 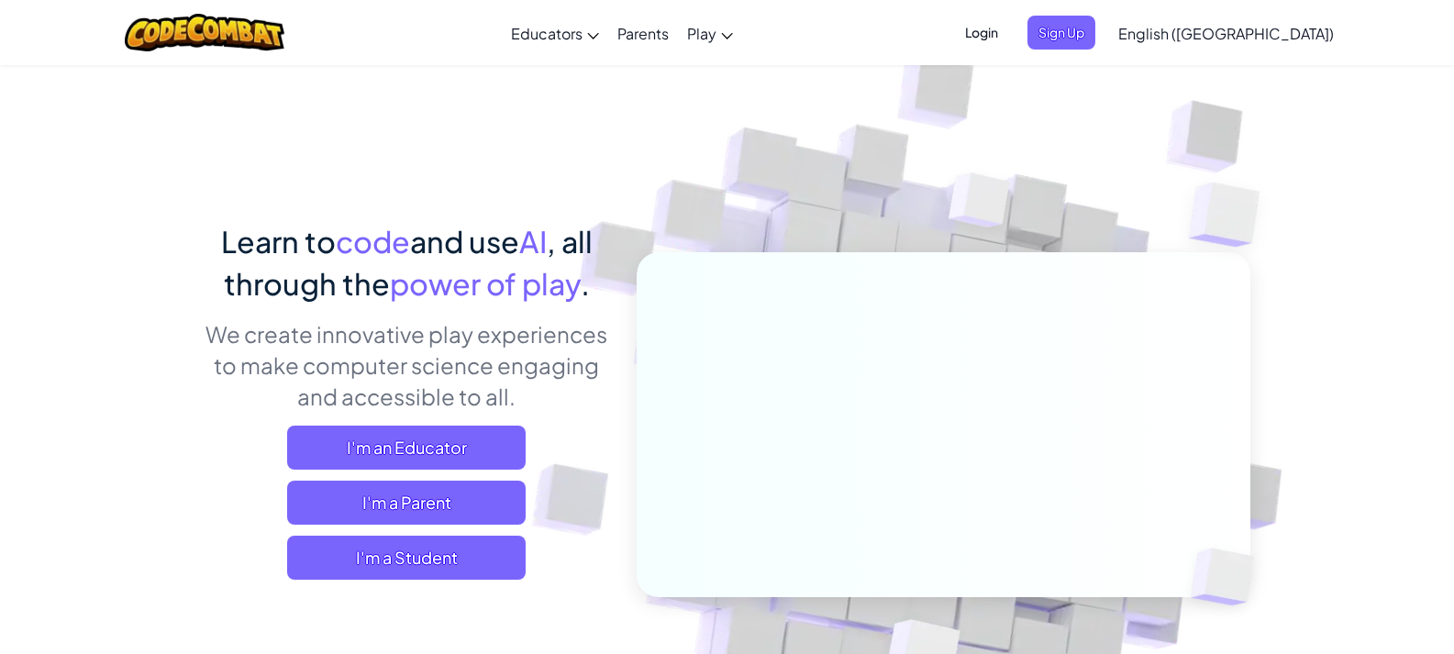 What do you see at coordinates (1061, 32) in the screenshot?
I see `button: Sign Up` at bounding box center [1061, 32].